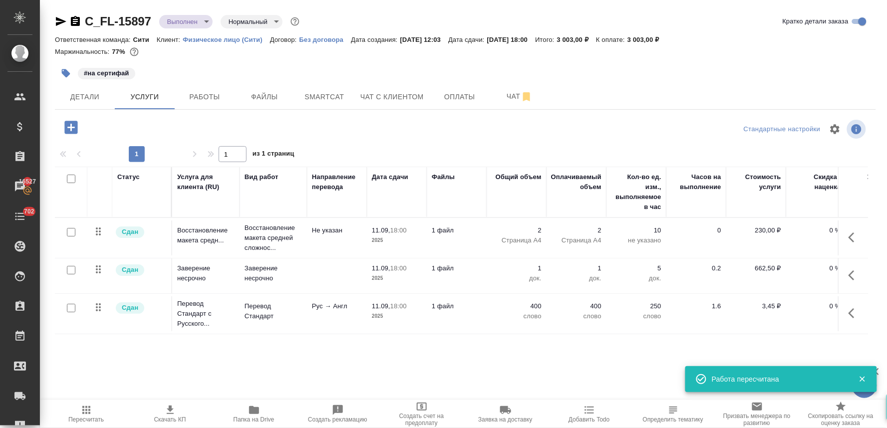 The height and width of the screenshot is (428, 887). I want to click on span: Чат, so click(520, 96).